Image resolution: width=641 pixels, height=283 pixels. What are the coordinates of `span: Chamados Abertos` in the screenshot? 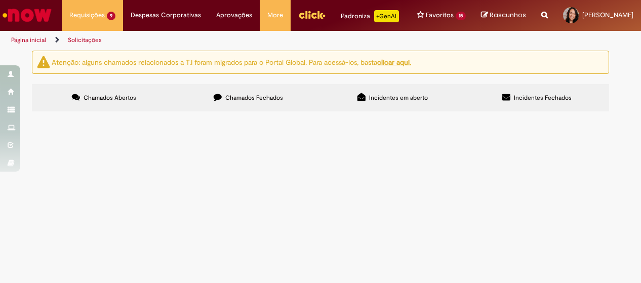 It's located at (110, 98).